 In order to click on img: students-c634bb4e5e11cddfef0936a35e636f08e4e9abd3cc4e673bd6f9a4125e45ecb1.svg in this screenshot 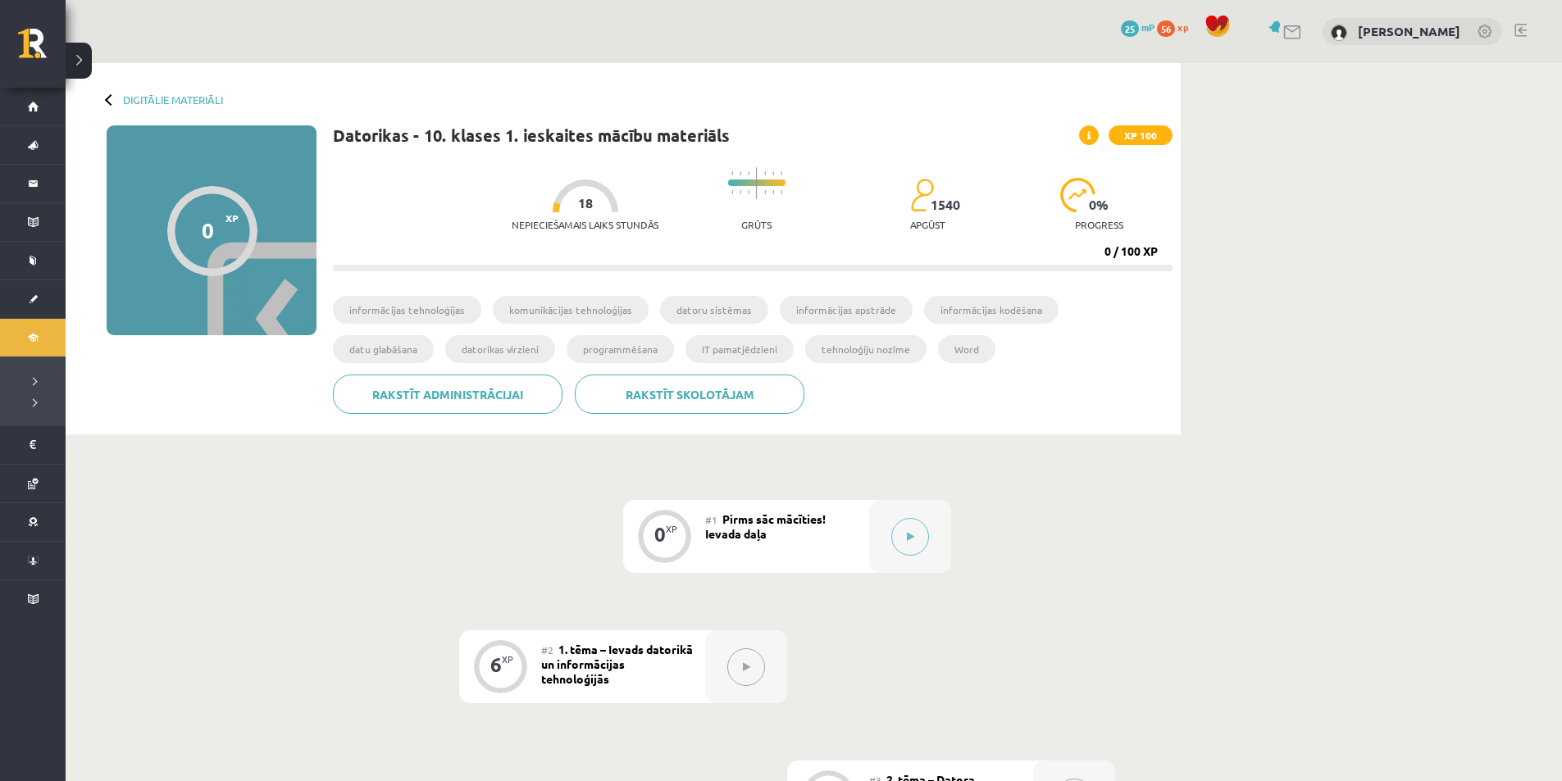, I will do `click(922, 195)`.